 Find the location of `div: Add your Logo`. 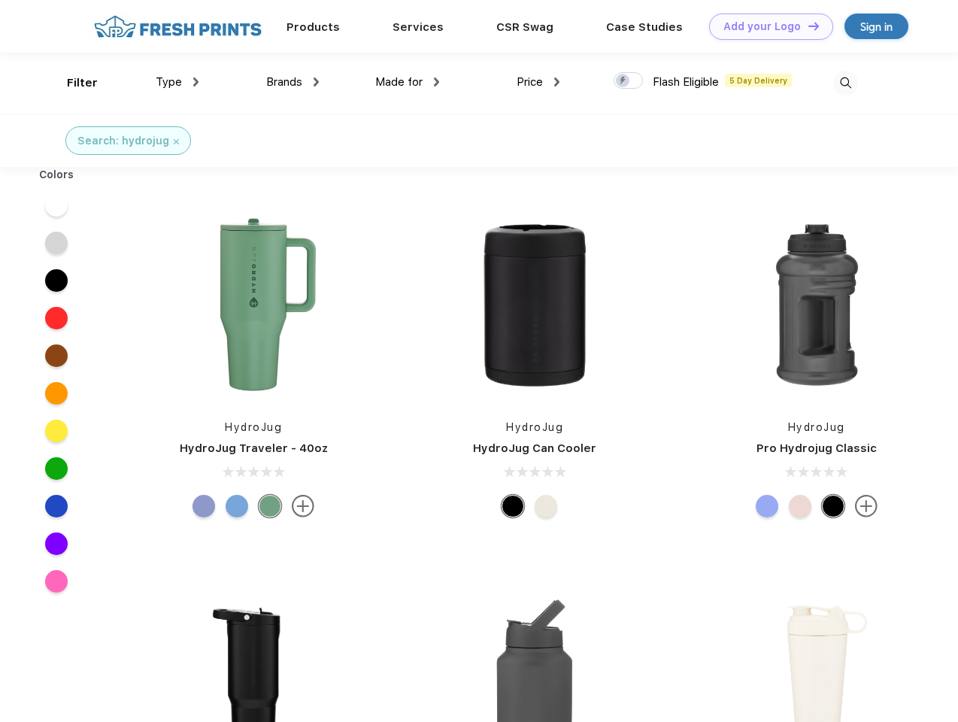

div: Add your Logo is located at coordinates (762, 26).